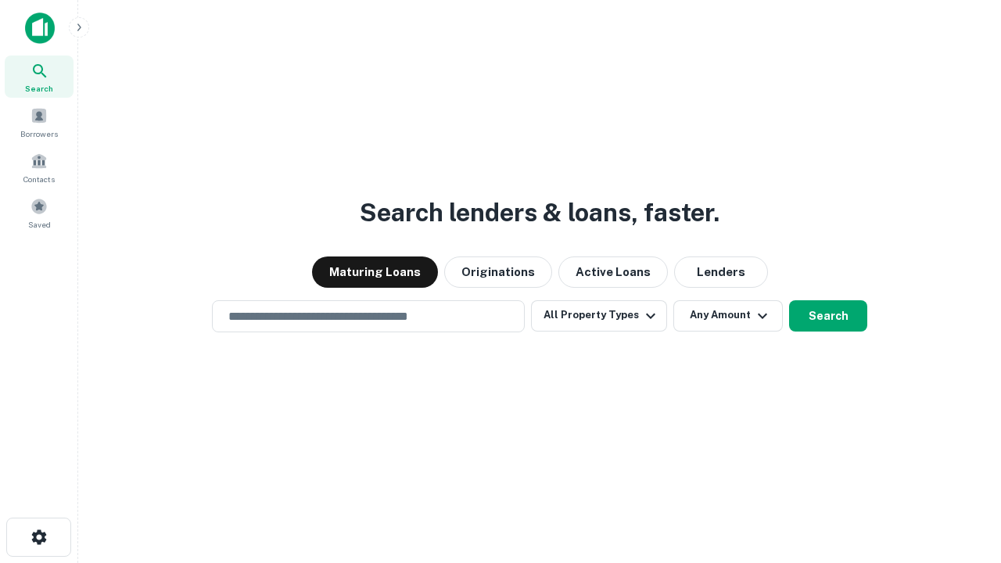  I want to click on button: Any Amount, so click(728, 316).